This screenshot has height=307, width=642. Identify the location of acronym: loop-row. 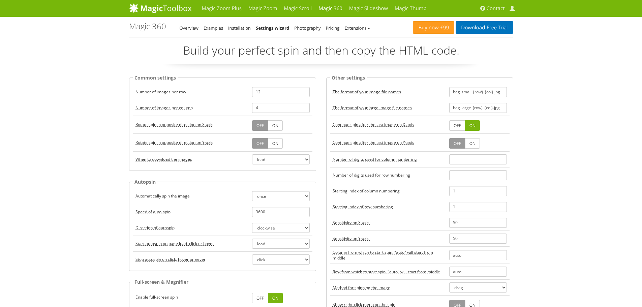
(373, 142).